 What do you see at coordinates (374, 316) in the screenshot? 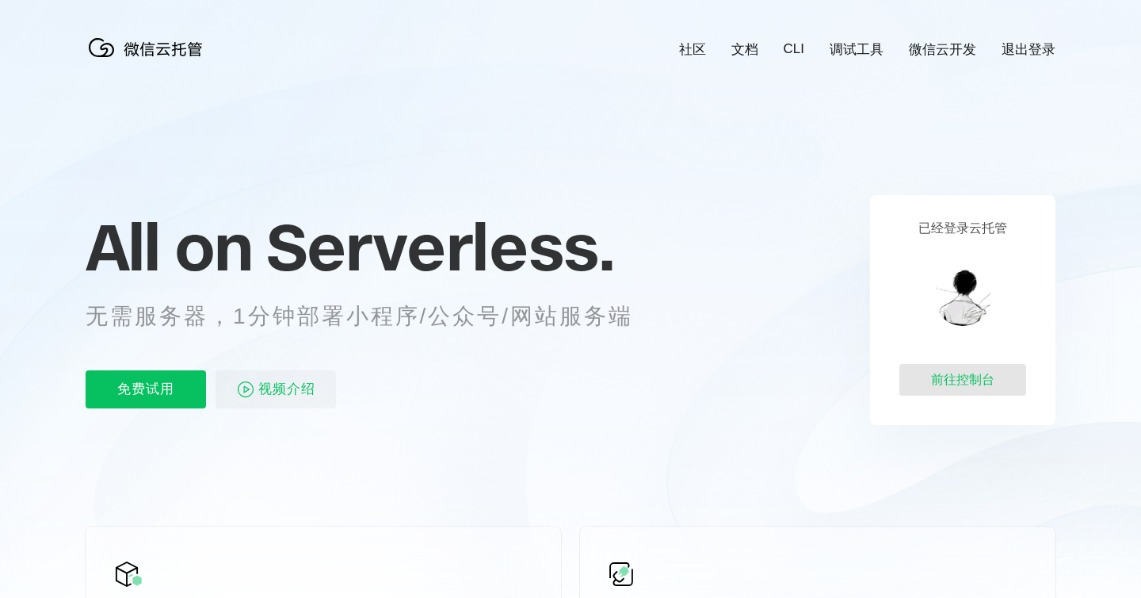
I see `p: 无需服务器，1分钟部署小程序/公众号/网站服务端` at bounding box center [374, 316].